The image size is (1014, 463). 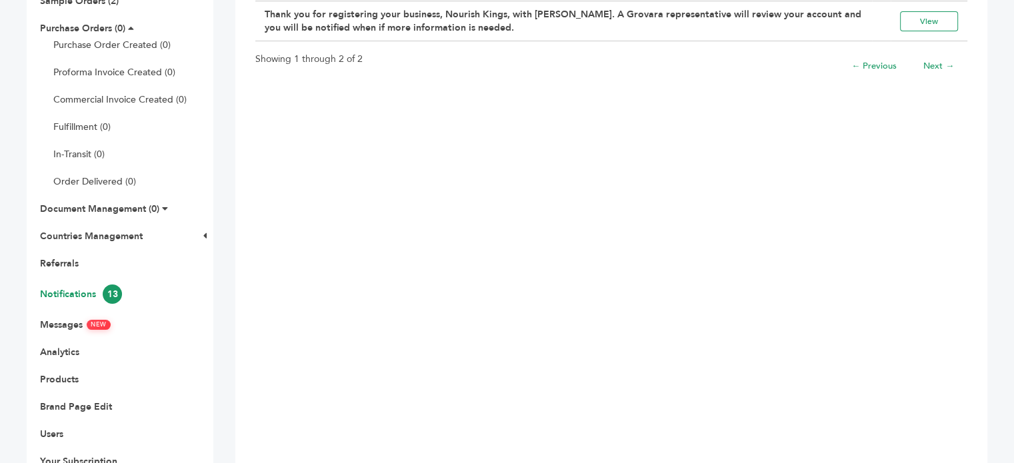 What do you see at coordinates (51, 434) in the screenshot?
I see `a: Users` at bounding box center [51, 434].